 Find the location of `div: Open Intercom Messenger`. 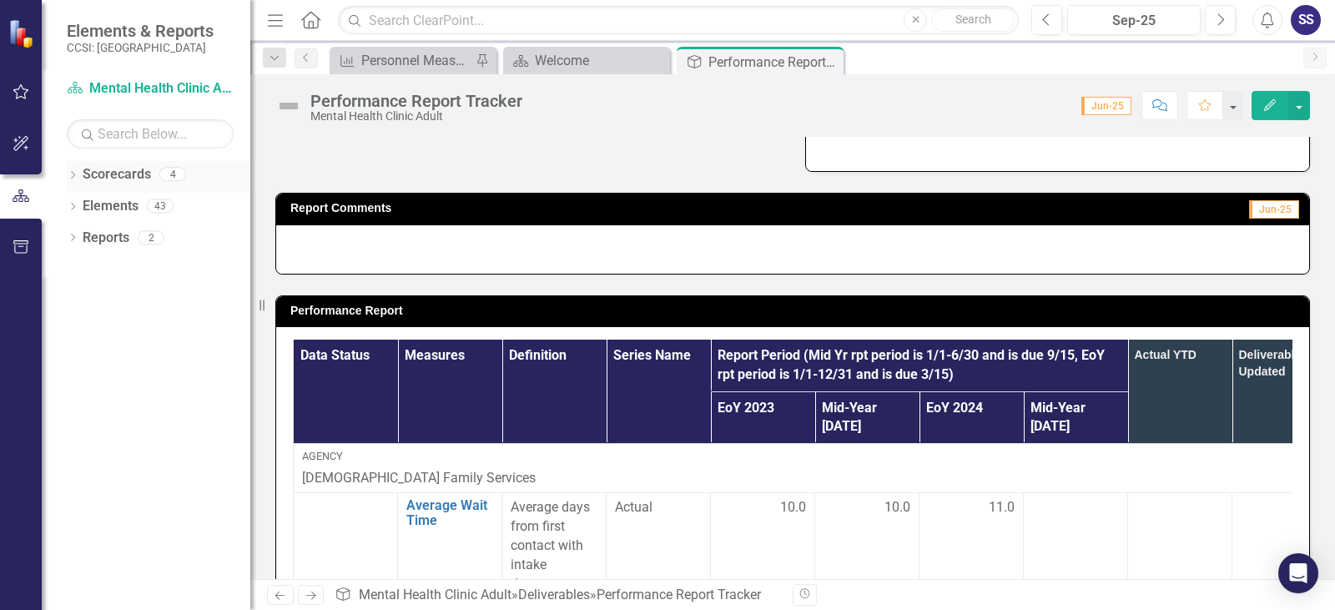

div: Open Intercom Messenger is located at coordinates (1298, 573).